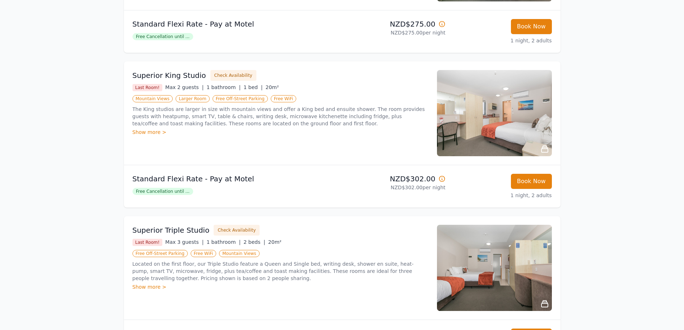 The width and height of the screenshot is (684, 330). I want to click on p: NZD$275.00, so click(395, 24).